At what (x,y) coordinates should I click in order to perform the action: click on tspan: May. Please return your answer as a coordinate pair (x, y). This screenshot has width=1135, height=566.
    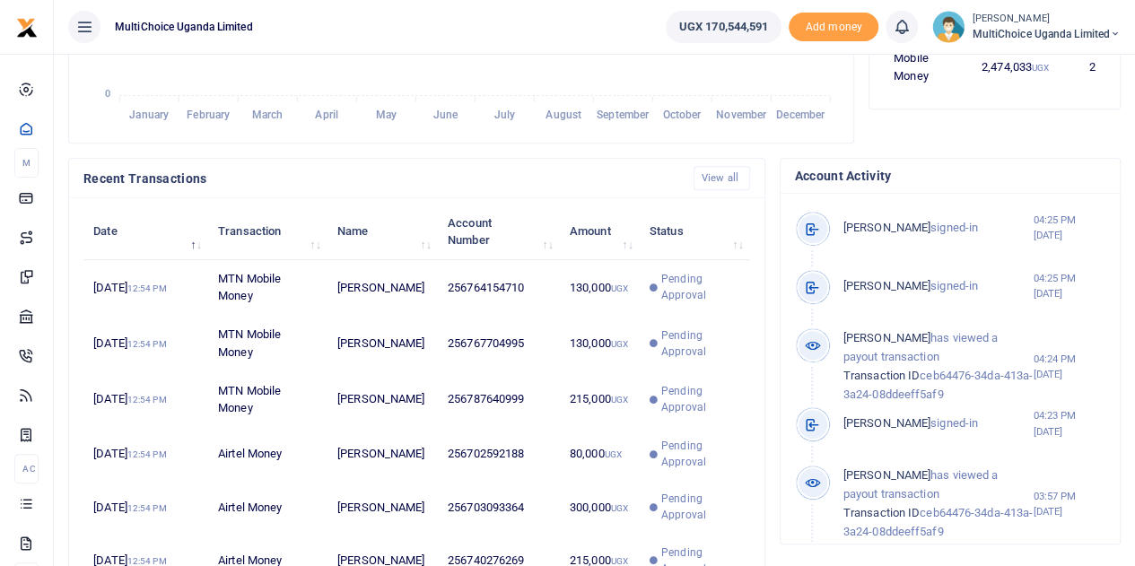
    Looking at the image, I should click on (385, 115).